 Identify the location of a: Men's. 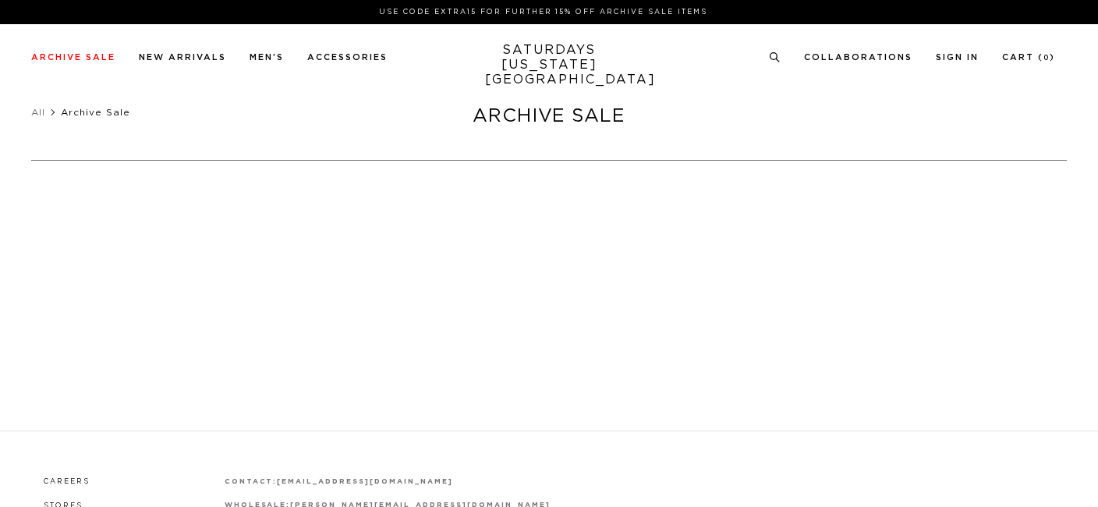
(267, 57).